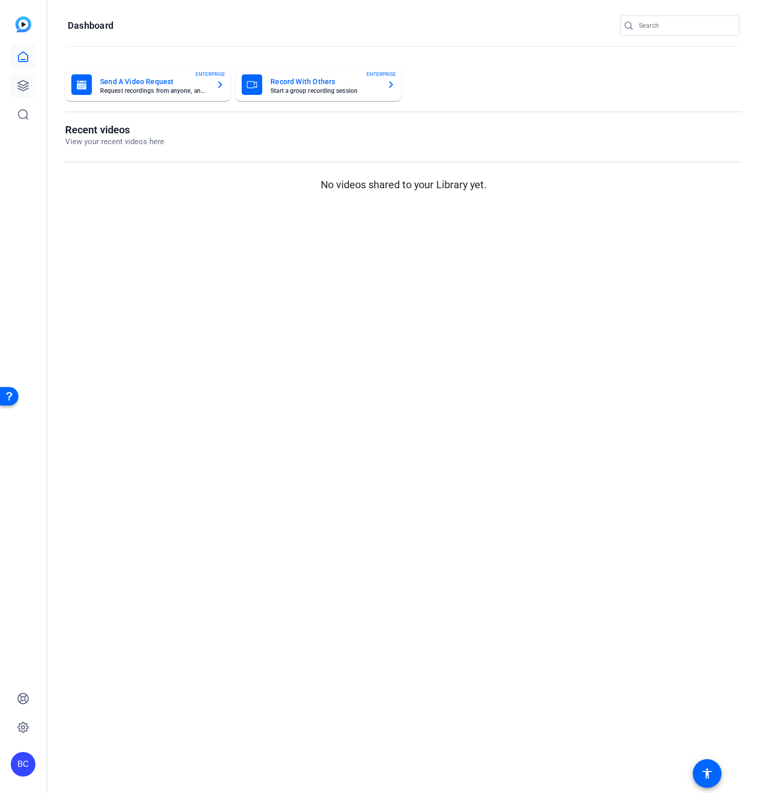  Describe the element at coordinates (324, 91) in the screenshot. I see `mat-card-subtitle: Start a group recording session` at that location.